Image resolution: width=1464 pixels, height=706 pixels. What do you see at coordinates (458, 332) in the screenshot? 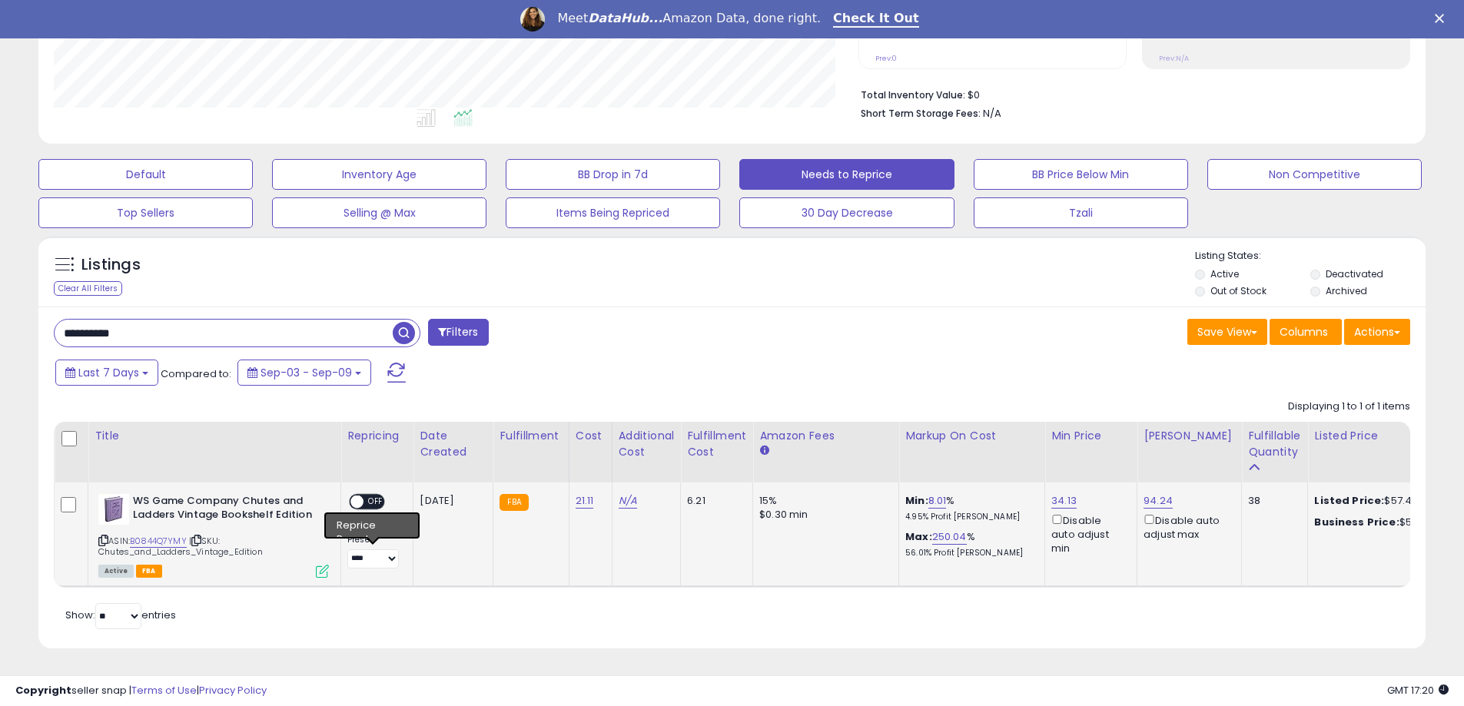
I see `button: Filters` at bounding box center [458, 332].